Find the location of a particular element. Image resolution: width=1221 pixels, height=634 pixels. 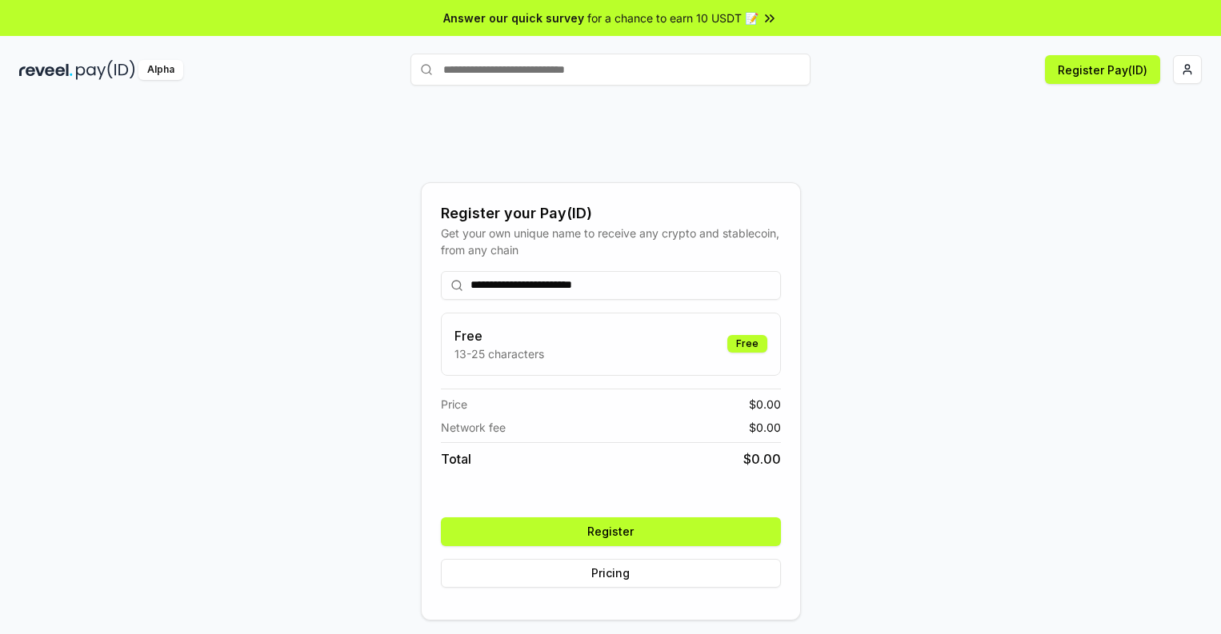

div: Alpha is located at coordinates (161, 70).